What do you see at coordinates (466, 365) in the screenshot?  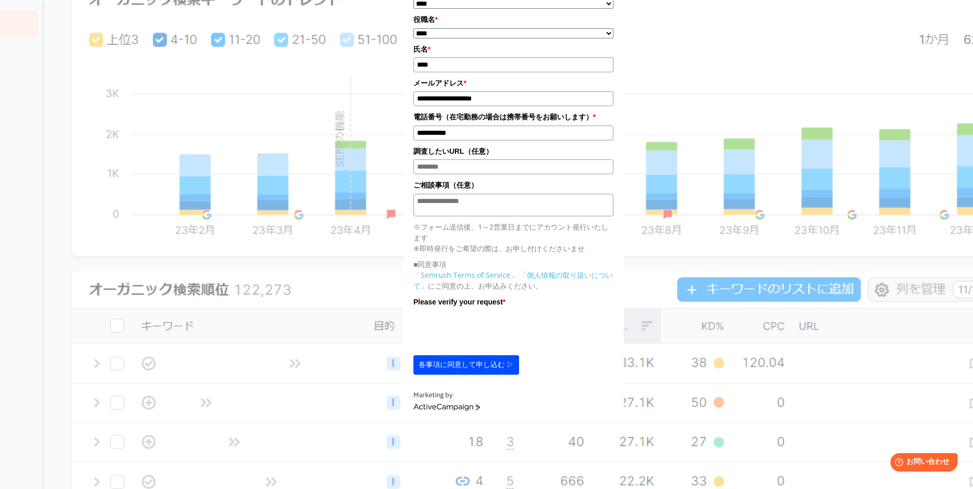 I see `button: 各事項に同意して申し込む ▷` at bounding box center [466, 365].